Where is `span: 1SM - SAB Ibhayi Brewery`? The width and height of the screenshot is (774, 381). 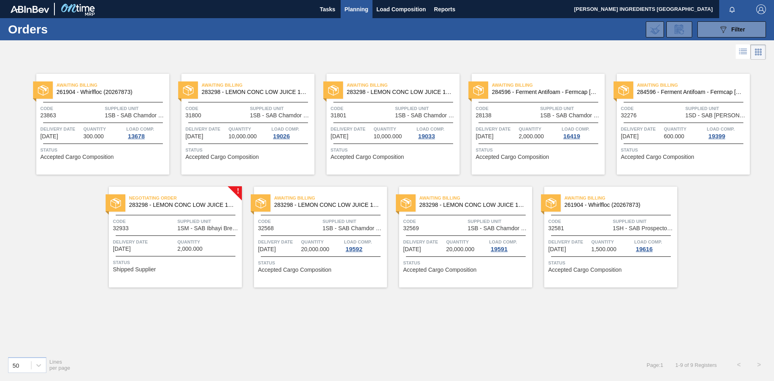 span: 1SM - SAB Ibhayi Brewery is located at coordinates (208, 228).